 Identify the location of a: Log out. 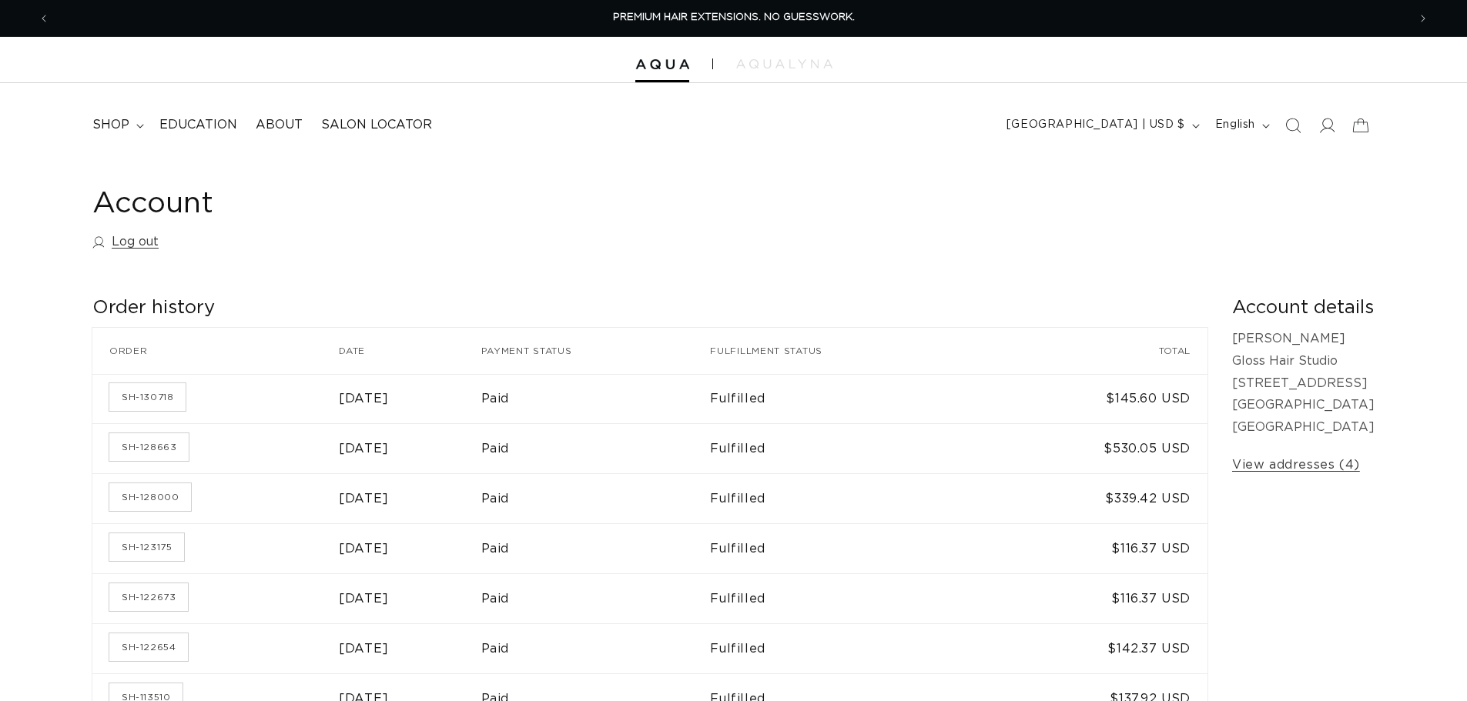
(126, 242).